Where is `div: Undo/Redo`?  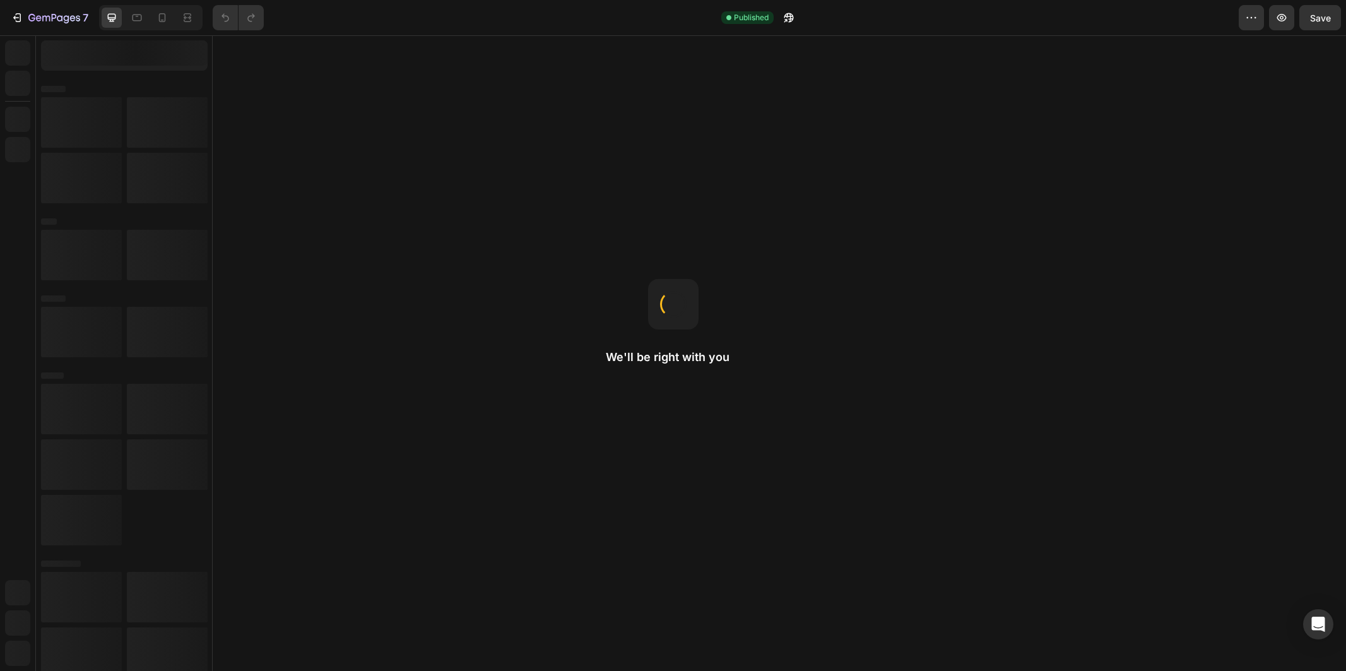
div: Undo/Redo is located at coordinates (238, 18).